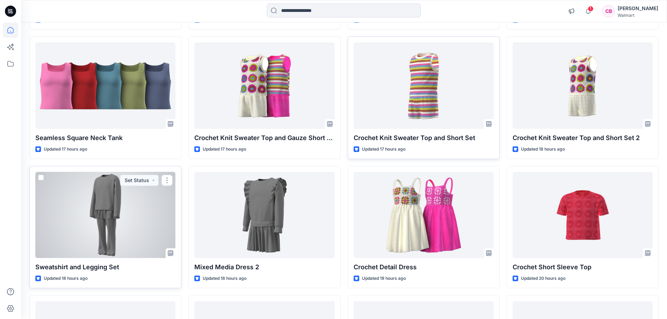  I want to click on a: Crochet Knit Sweater Top and Gauze Short Set, so click(264, 85).